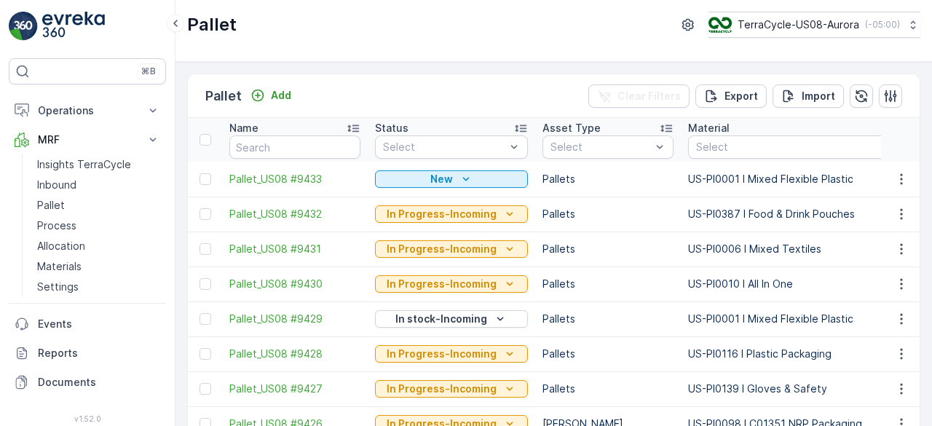 The image size is (932, 426). Describe the element at coordinates (814, 25) in the screenshot. I see `button: TerraCycle-US08-Aurora(-05:00)` at that location.